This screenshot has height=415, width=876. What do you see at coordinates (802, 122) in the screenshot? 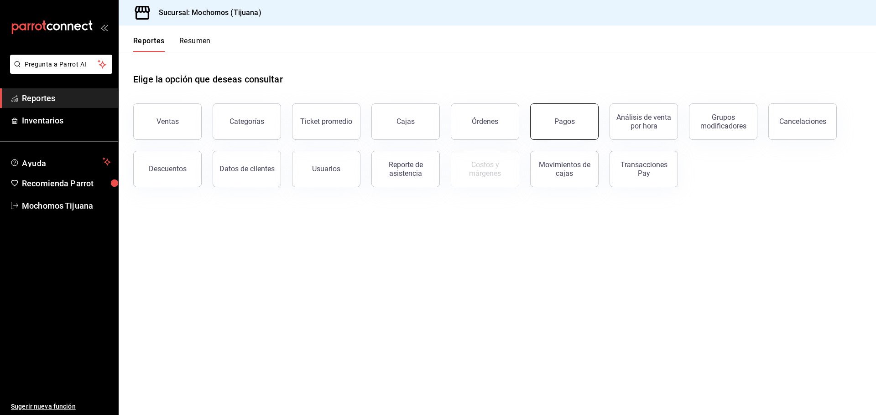
I see `button: Cancelaciones` at bounding box center [802, 122].